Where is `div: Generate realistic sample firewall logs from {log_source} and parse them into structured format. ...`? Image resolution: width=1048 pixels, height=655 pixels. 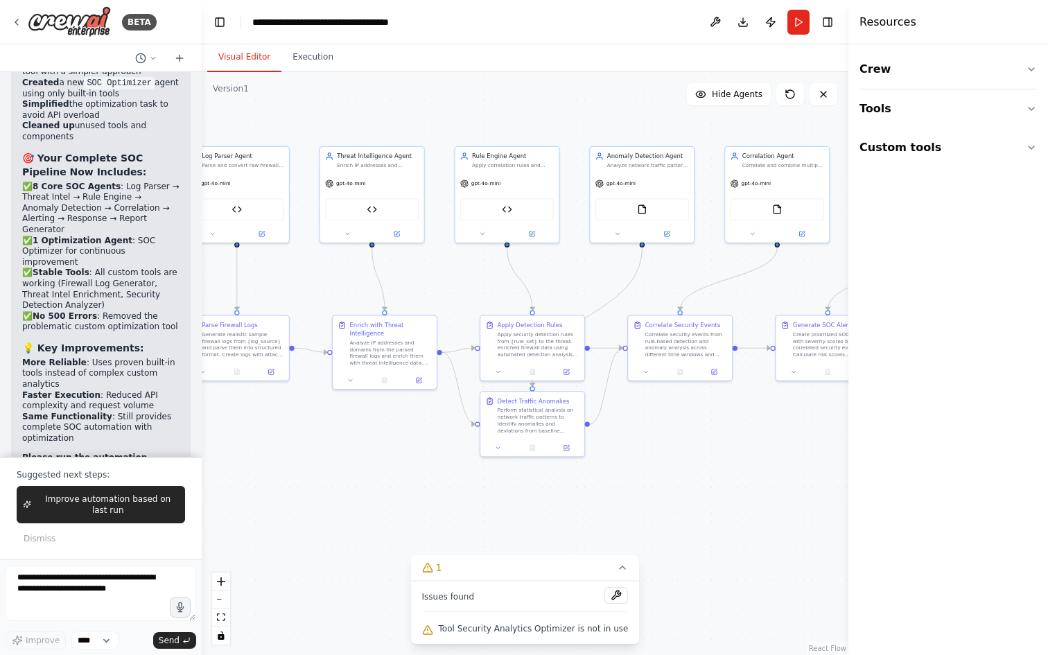 div: Generate realistic sample firewall logs from {log_source} and parse them into structured format. ... is located at coordinates (243, 344).